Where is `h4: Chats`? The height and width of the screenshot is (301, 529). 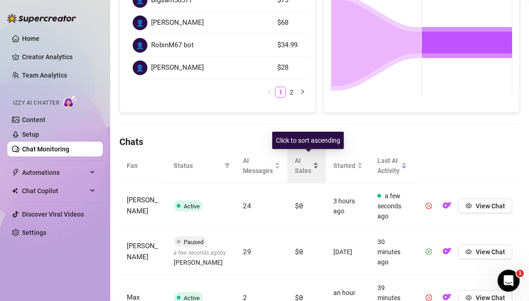
h4: Chats is located at coordinates (319, 142).